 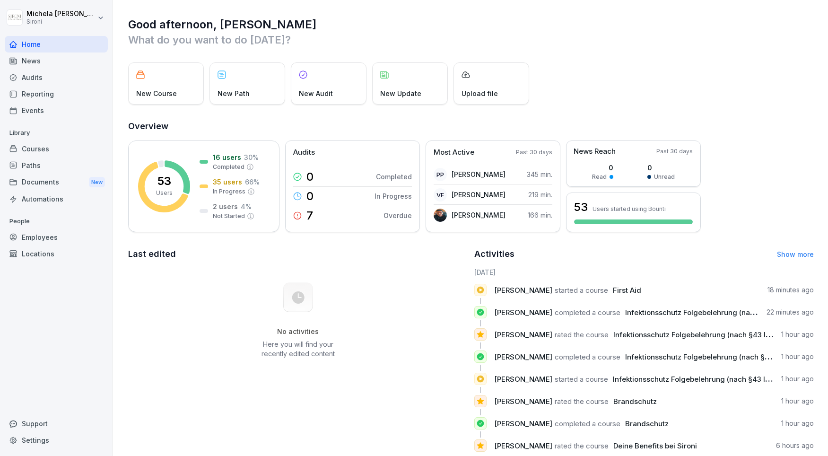 What do you see at coordinates (246, 206) in the screenshot?
I see `p: 4 %` at bounding box center [246, 206].